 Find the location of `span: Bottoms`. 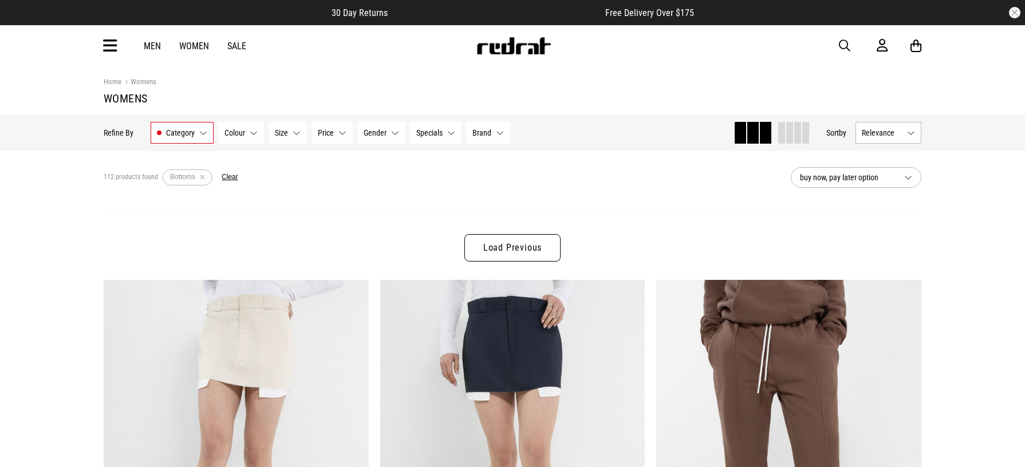

span: Bottoms is located at coordinates (183, 177).